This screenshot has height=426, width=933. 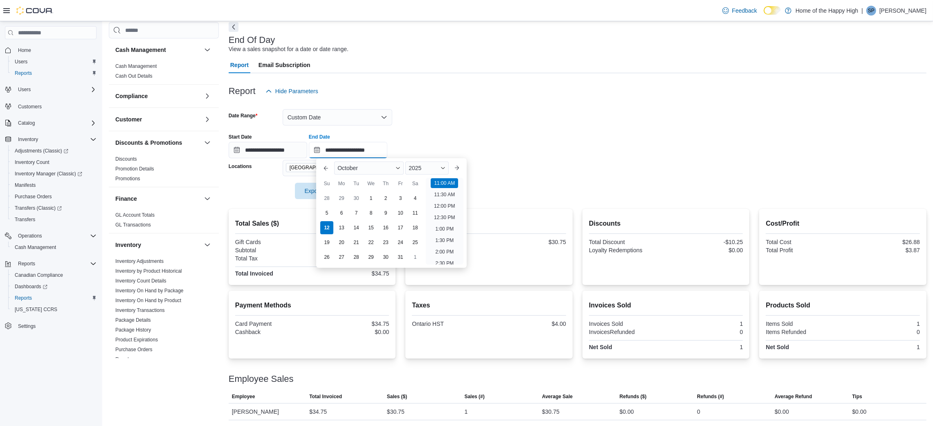 What do you see at coordinates (31, 287) in the screenshot?
I see `span: Dashboards` at bounding box center [31, 287].